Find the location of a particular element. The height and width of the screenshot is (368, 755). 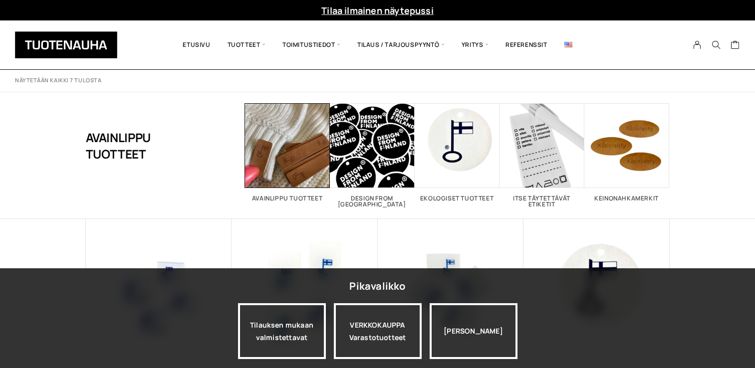

a: Visit product category Keinonahkamerkit is located at coordinates (627, 152).